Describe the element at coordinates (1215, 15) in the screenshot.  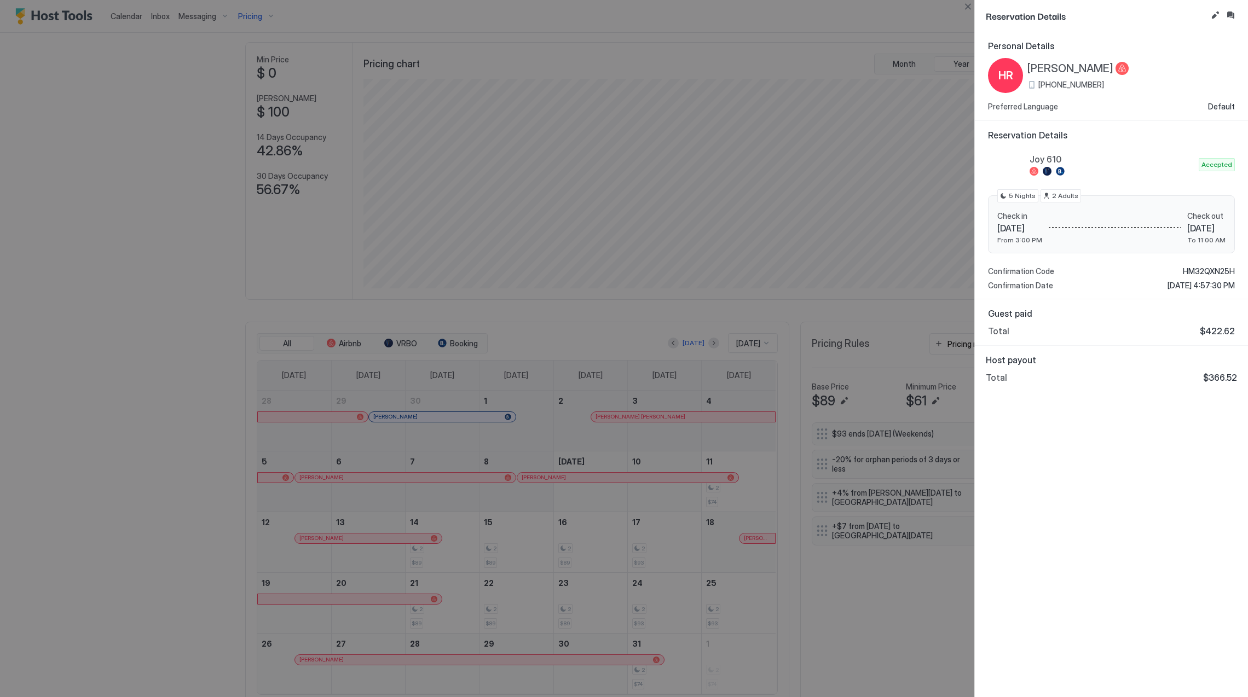
I see `button: Edit reservation` at that location.